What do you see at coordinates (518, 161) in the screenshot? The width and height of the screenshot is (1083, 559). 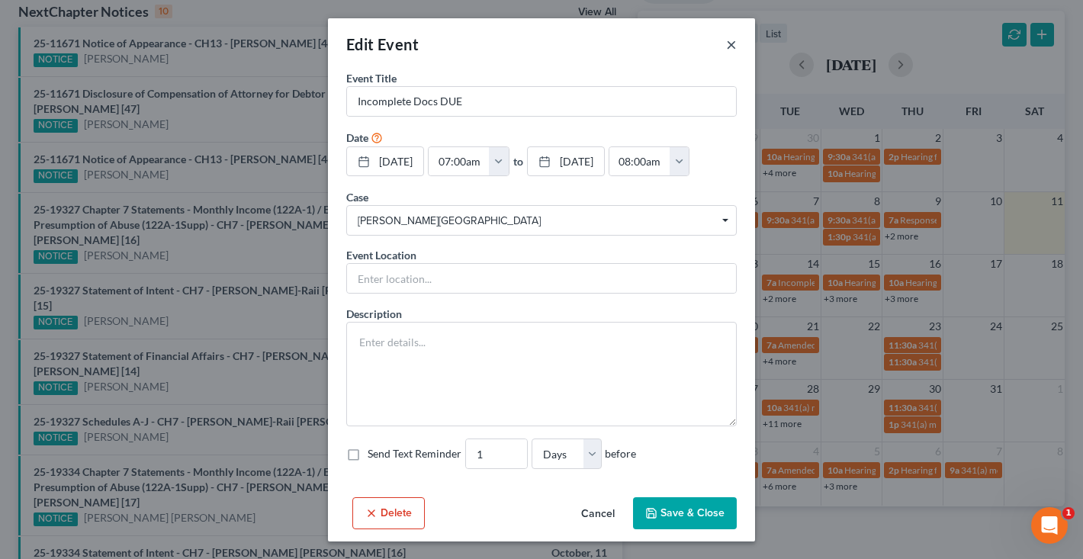 I see `label: to` at bounding box center [518, 161].